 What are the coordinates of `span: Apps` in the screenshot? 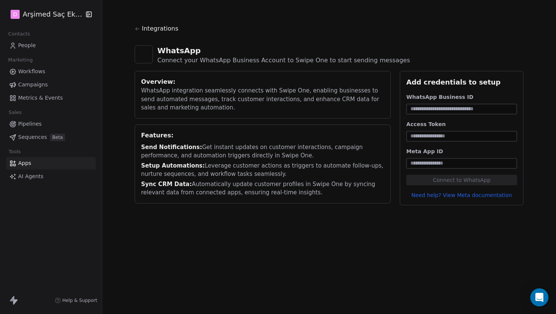 It's located at (25, 163).